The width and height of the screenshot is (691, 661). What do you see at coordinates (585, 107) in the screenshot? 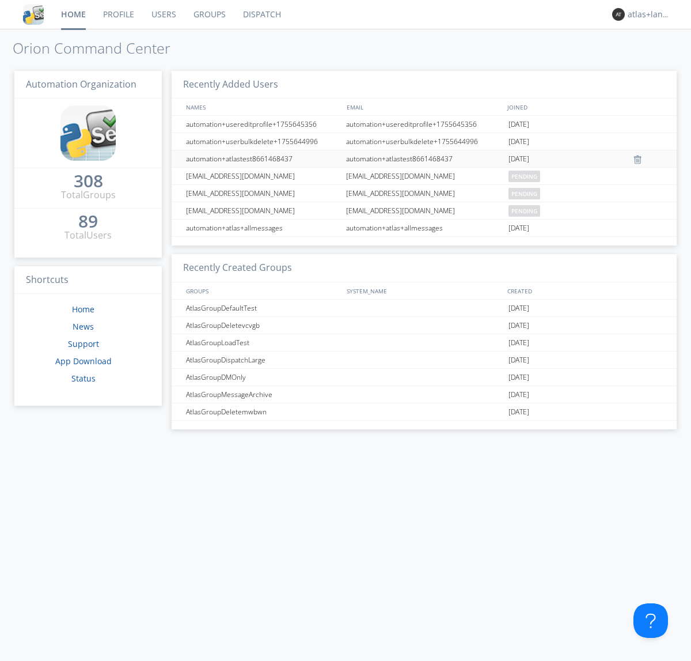
I see `div: JOINED` at bounding box center [585, 107].